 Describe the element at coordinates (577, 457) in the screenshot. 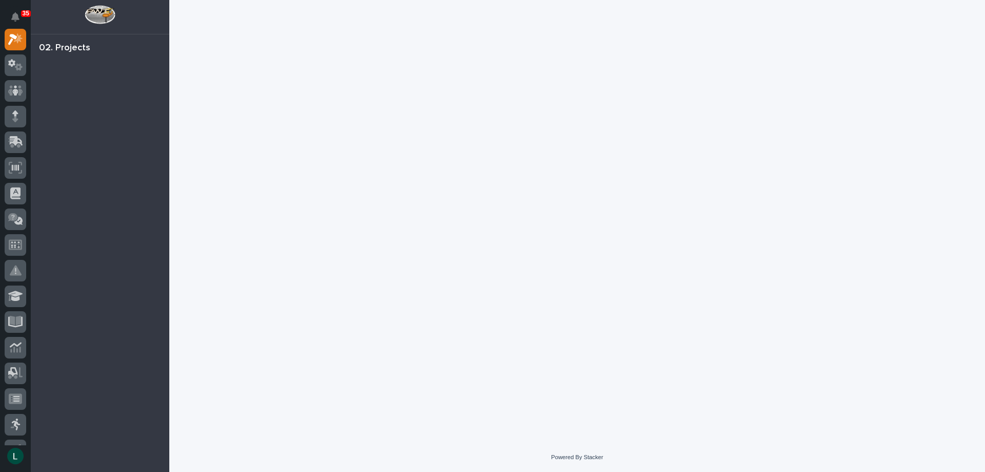

I see `a: Powered By Stacker` at that location.